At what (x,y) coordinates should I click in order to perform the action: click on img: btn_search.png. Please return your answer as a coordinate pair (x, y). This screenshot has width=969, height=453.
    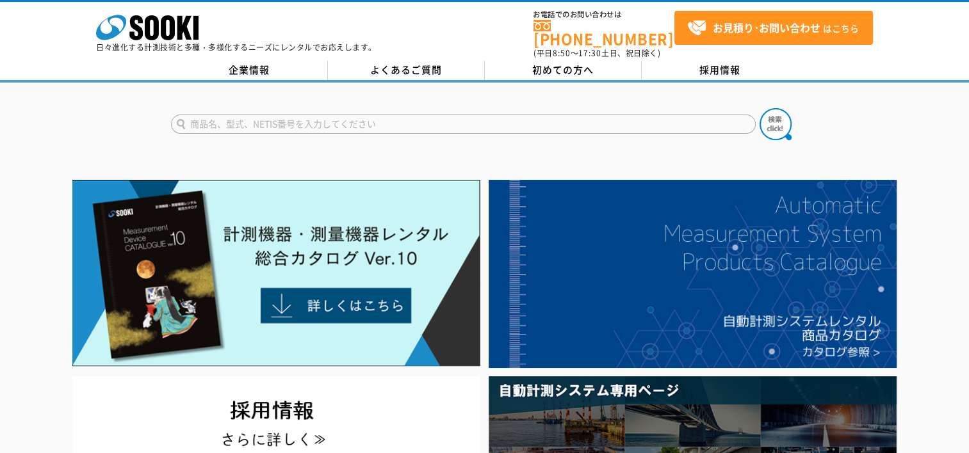
    Looking at the image, I should click on (775, 124).